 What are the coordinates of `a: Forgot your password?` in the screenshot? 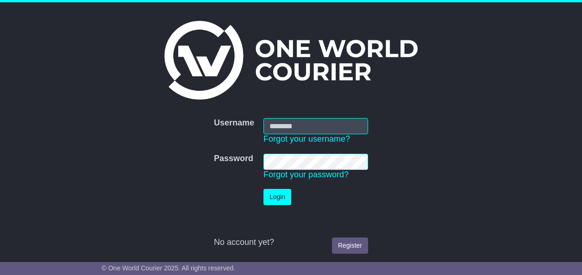 It's located at (306, 175).